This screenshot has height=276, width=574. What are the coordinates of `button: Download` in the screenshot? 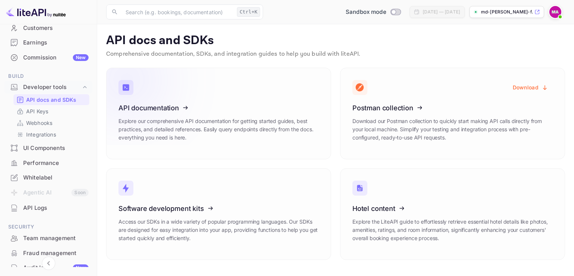 It's located at (530, 87).